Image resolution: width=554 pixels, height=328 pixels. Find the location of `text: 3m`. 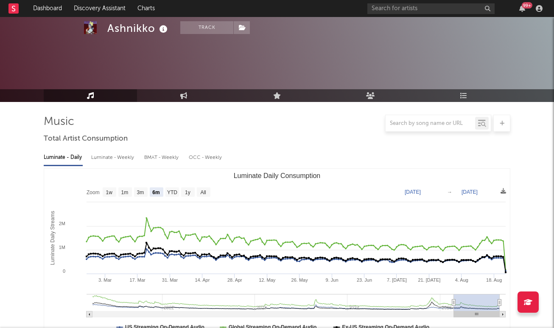

text: 3m is located at coordinates (140, 192).